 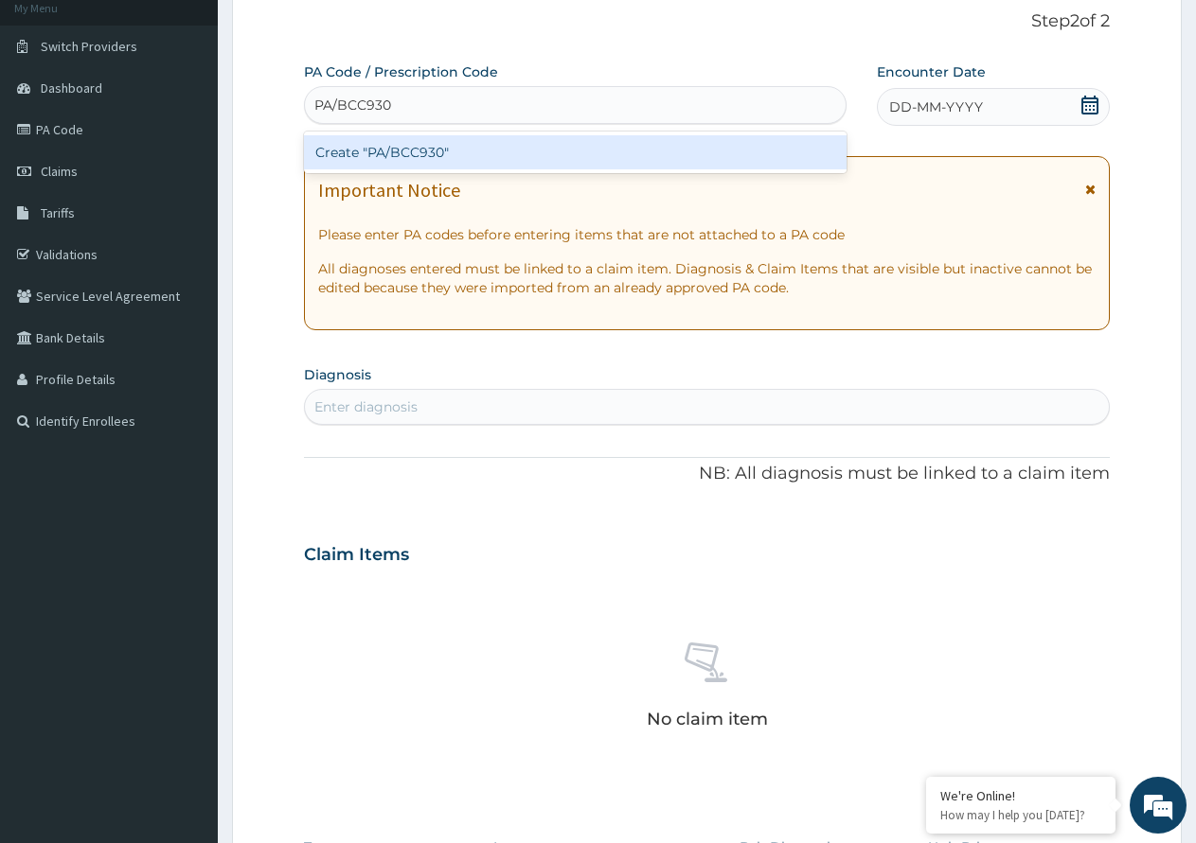 I want to click on span: Tariffs, so click(x=58, y=213).